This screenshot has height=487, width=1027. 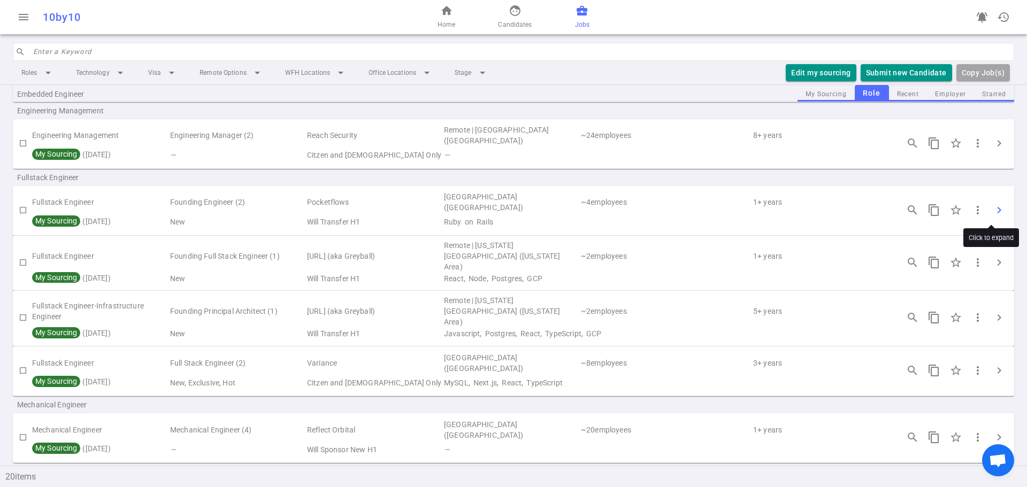 I want to click on td: Full Stack Engineer (2), so click(x=237, y=363).